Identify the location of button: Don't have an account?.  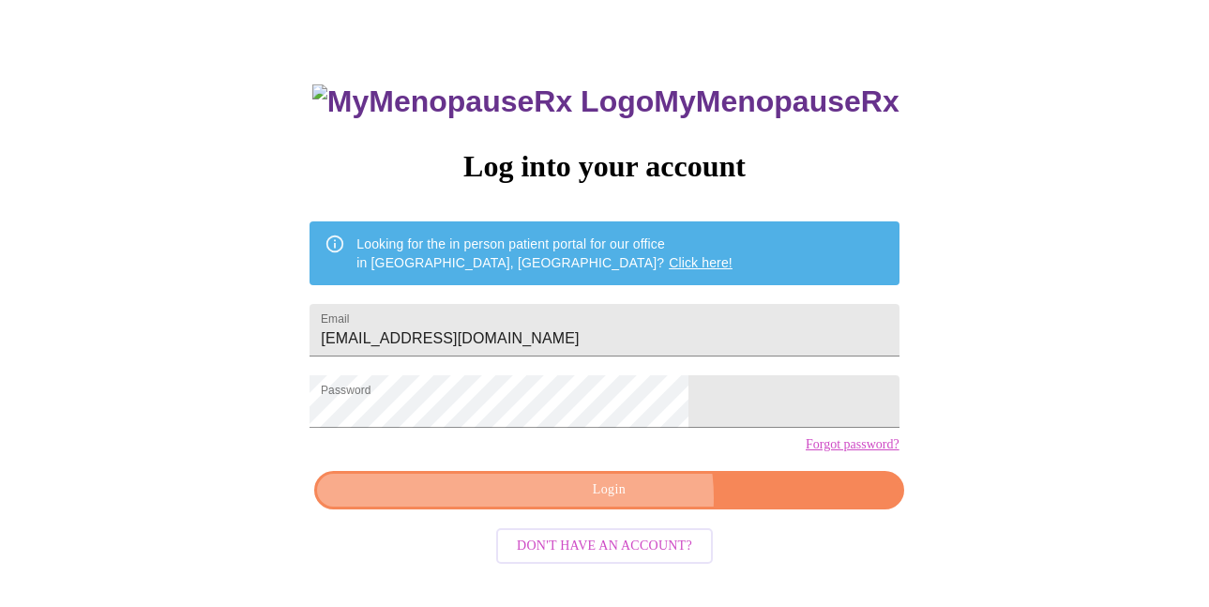
(604, 546).